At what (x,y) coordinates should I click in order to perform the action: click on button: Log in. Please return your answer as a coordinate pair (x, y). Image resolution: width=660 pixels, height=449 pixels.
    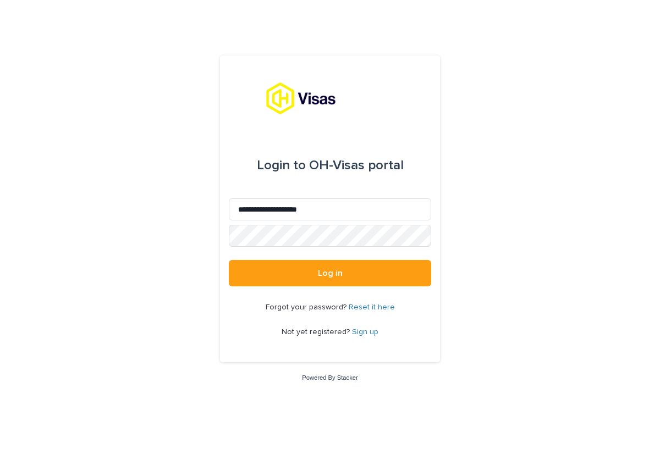
    Looking at the image, I should click on (330, 273).